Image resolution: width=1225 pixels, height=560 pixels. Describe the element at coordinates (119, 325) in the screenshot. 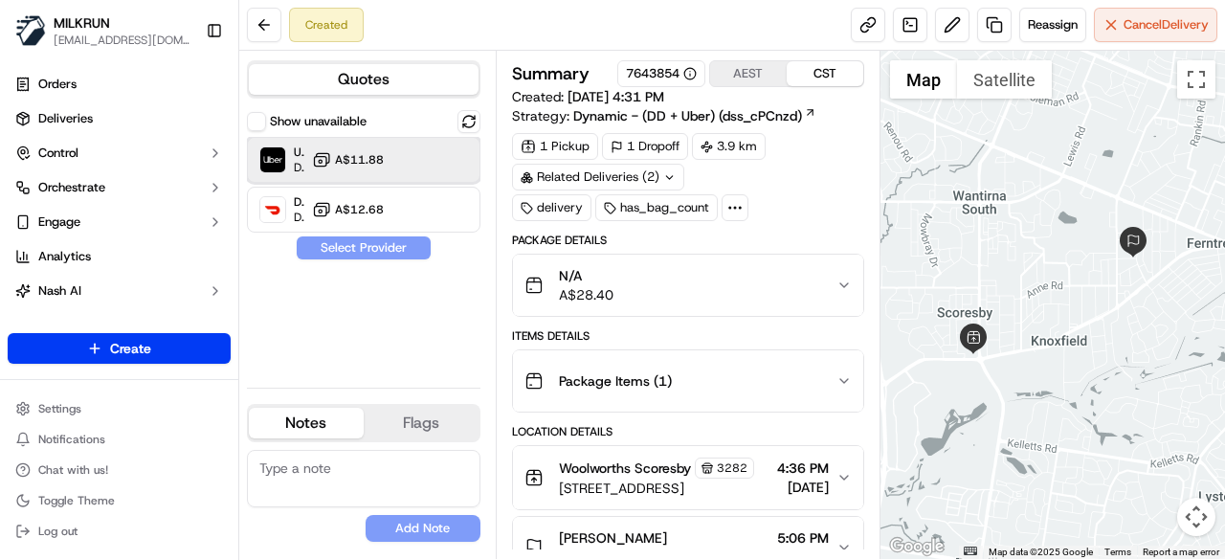

I see `a: Product Catalog` at that location.